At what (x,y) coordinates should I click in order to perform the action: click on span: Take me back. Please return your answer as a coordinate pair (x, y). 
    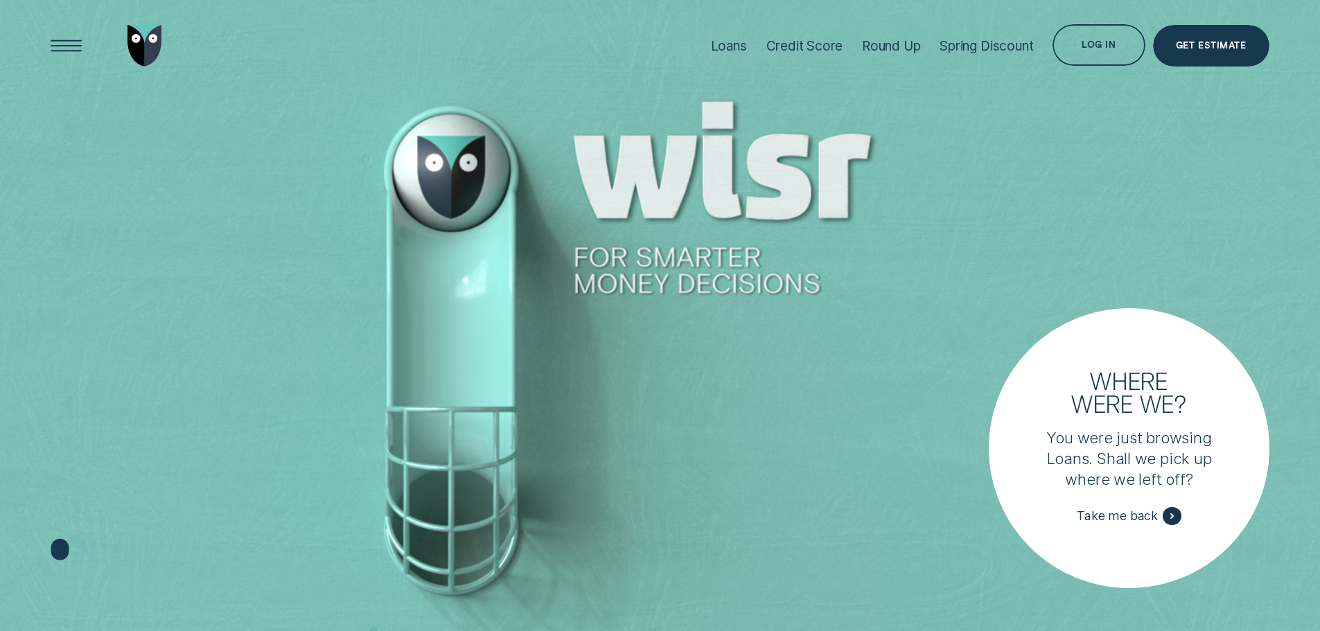
    Looking at the image, I should click on (1117, 516).